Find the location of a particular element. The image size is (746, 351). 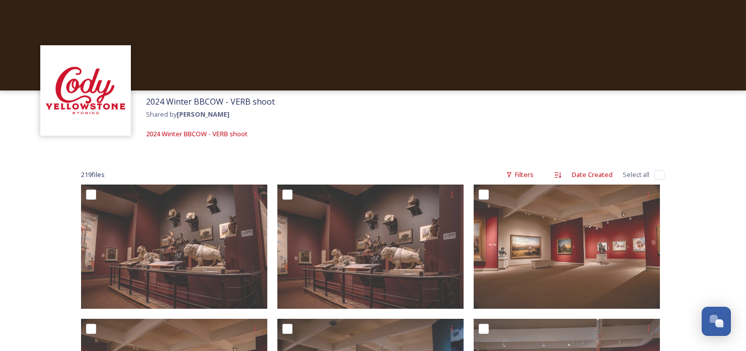

button: Open Chat is located at coordinates (716, 322).